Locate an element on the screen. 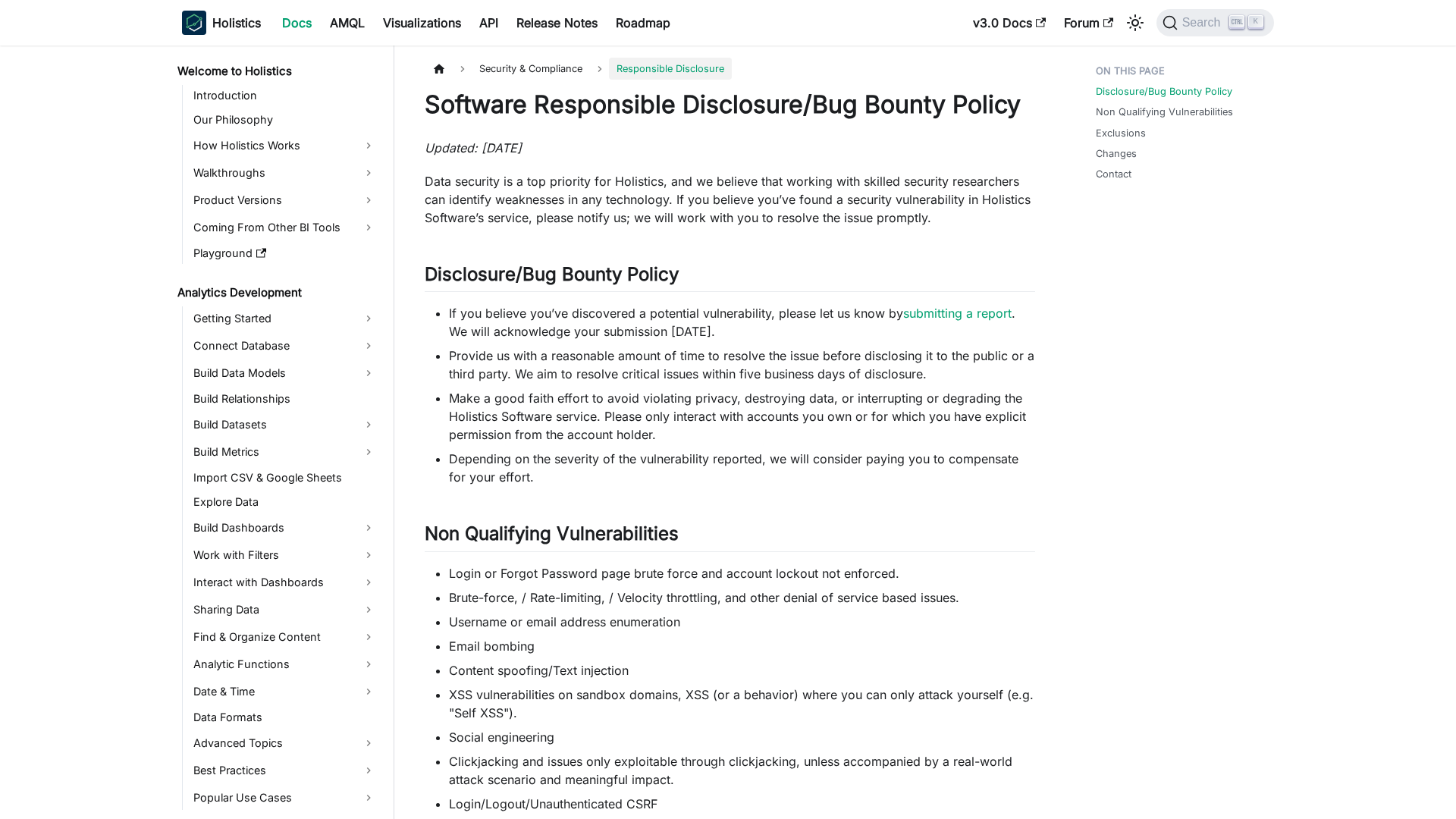  a: v3.0 Docs is located at coordinates (1009, 22).